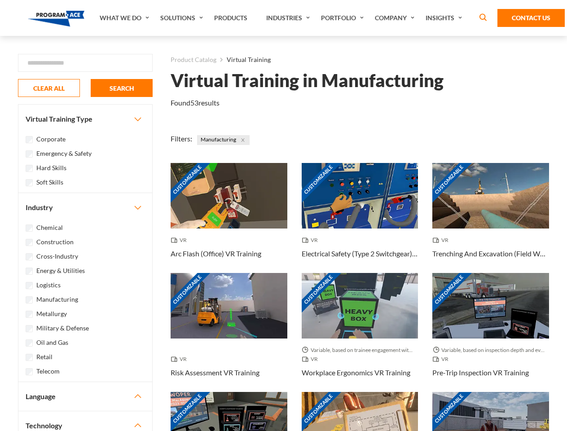 This screenshot has width=567, height=431. I want to click on img: Program-Ace, so click(56, 18).